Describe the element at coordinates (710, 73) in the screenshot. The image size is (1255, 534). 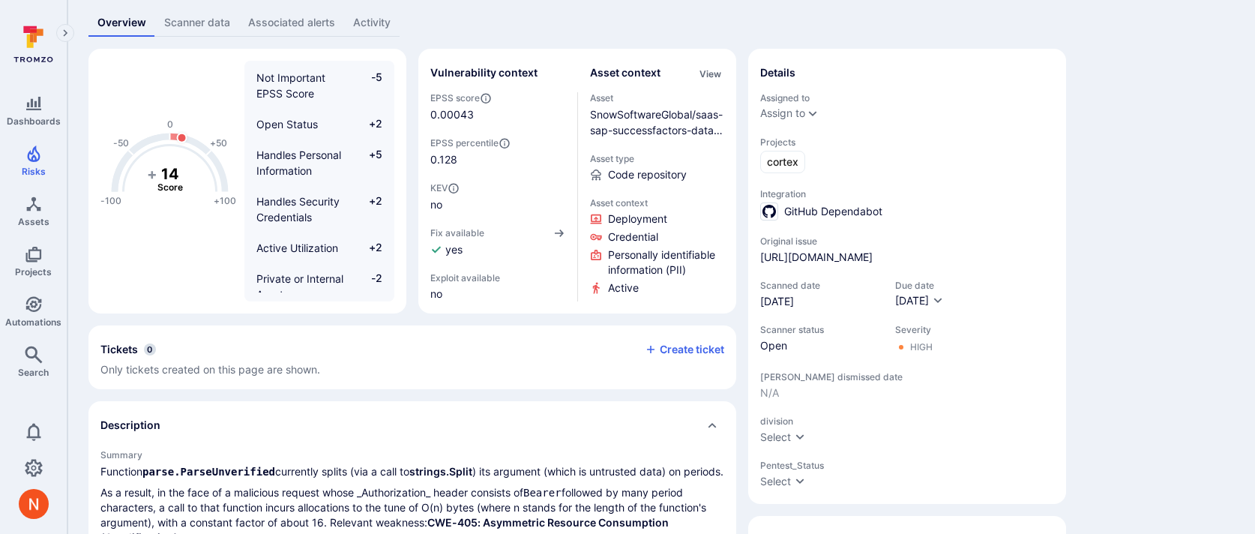
I see `div: Click to view all asset context details` at that location.